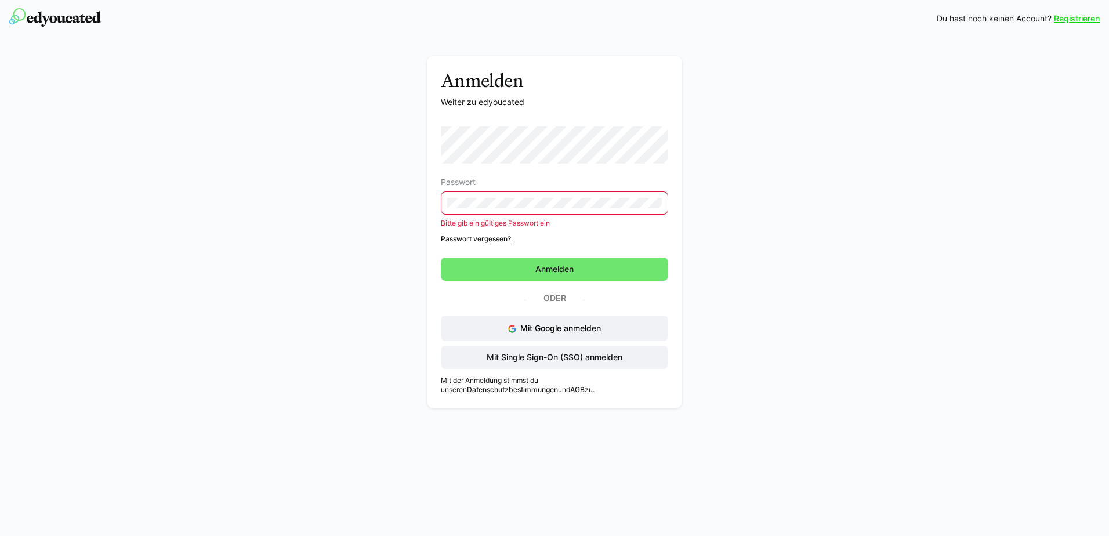  What do you see at coordinates (458, 182) in the screenshot?
I see `span: Passwort` at bounding box center [458, 182].